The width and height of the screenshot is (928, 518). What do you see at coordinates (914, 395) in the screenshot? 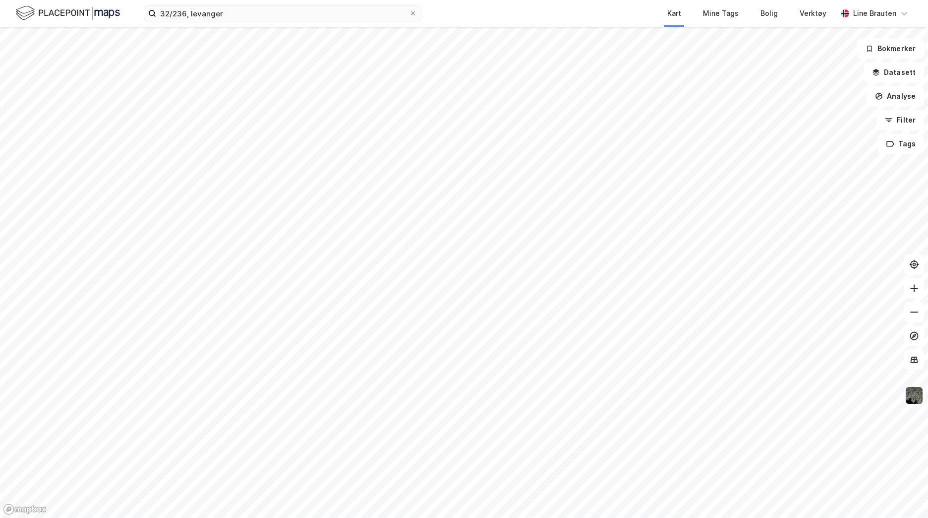
I see `img: 9k=` at bounding box center [914, 395].